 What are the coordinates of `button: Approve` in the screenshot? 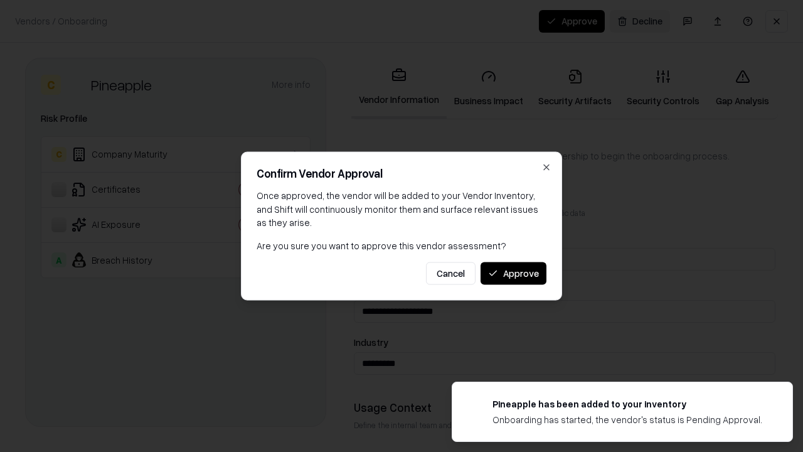 It's located at (513, 273).